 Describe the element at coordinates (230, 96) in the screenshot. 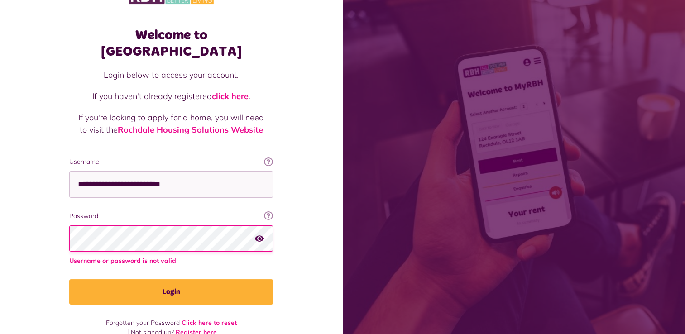

I see `a: click here` at that location.